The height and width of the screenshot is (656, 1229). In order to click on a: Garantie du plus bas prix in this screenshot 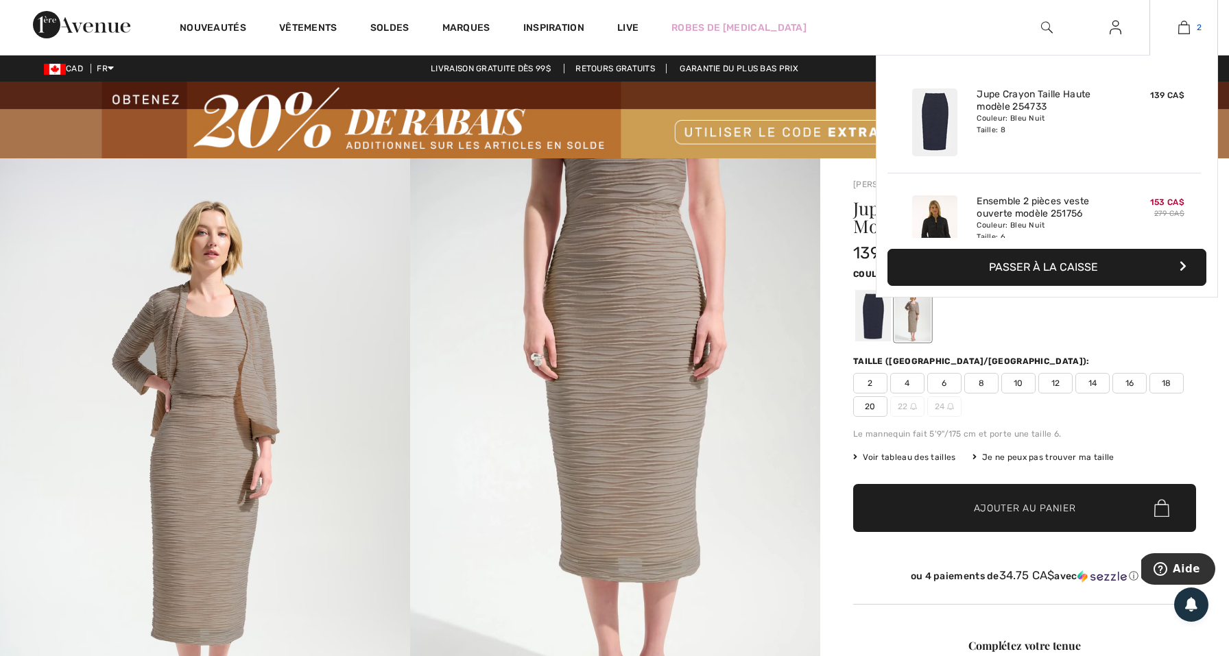, I will do `click(738, 69)`.